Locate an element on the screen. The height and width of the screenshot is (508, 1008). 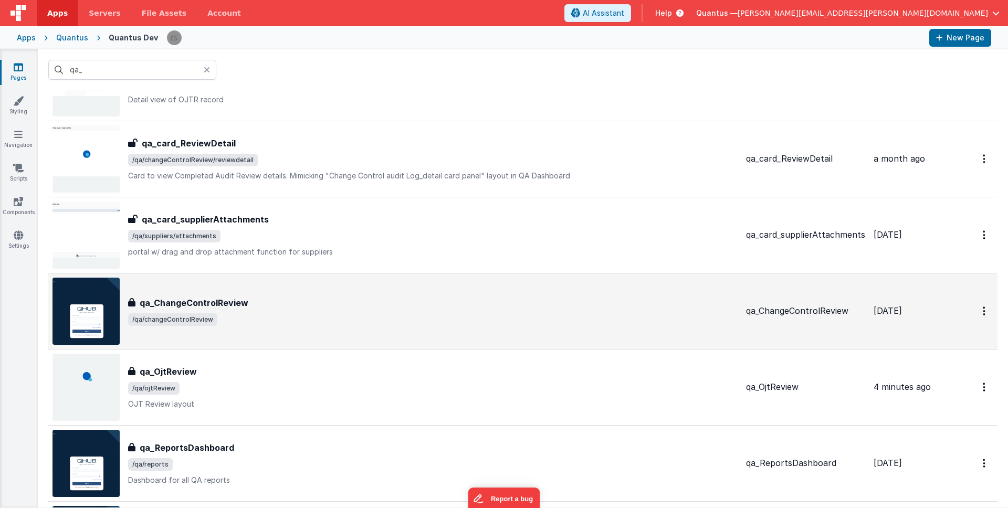
p: portal w/ drag and drop attachment function for suppliers is located at coordinates (432, 252).